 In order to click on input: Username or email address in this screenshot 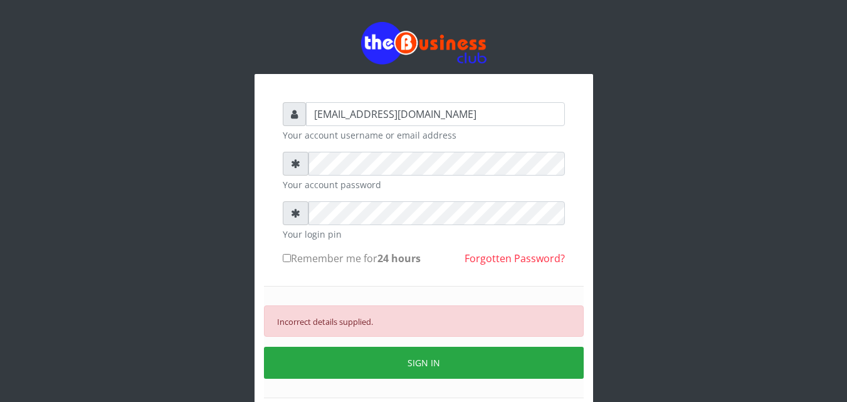, I will do `click(435, 114)`.